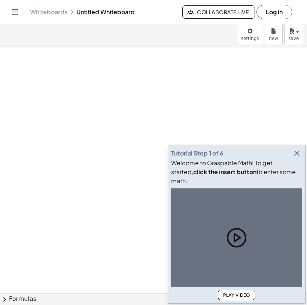 Image resolution: width=307 pixels, height=305 pixels. I want to click on div: Welcome to Graspable Math! To get started, to enter some math., so click(237, 172).